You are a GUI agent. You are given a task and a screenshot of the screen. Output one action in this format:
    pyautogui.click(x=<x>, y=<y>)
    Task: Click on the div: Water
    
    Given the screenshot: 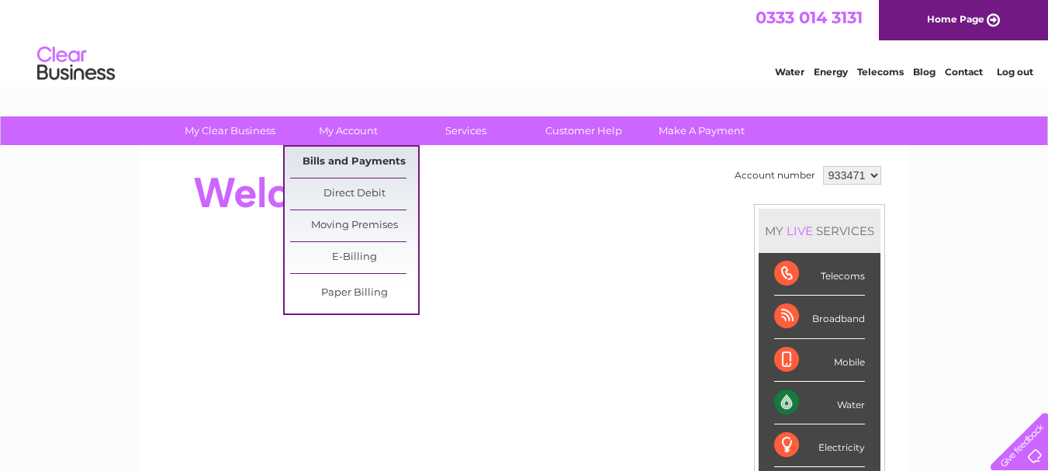 What is the action you would take?
    pyautogui.click(x=819, y=403)
    